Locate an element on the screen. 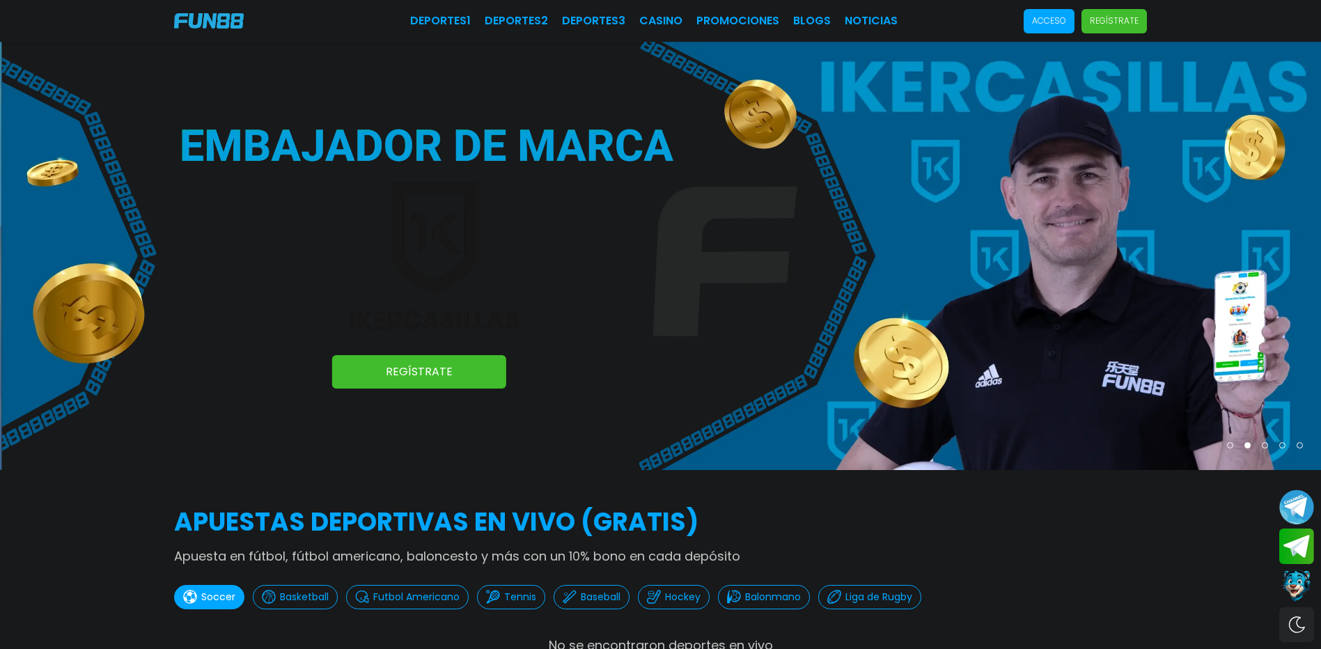 This screenshot has width=1321, height=649. p: Acceso is located at coordinates (1049, 21).